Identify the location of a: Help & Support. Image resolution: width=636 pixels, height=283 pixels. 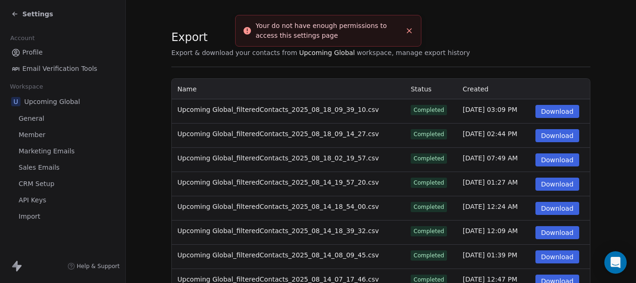
(94, 266).